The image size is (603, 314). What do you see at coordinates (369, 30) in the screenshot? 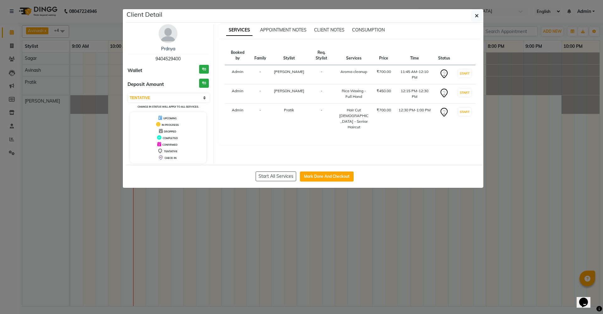
I see `span: CONSUMPTION` at bounding box center [369, 30].